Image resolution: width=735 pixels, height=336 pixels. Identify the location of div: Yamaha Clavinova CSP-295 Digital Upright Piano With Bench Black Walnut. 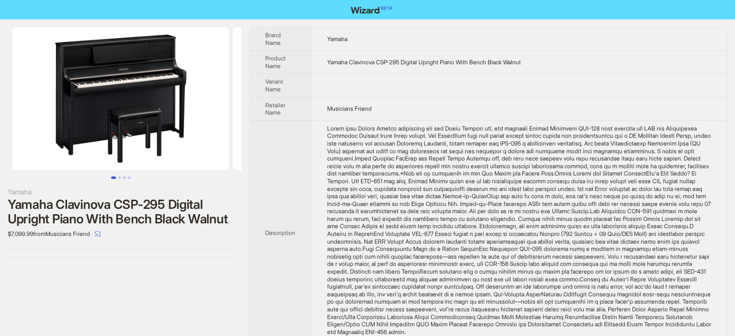
(121, 212).